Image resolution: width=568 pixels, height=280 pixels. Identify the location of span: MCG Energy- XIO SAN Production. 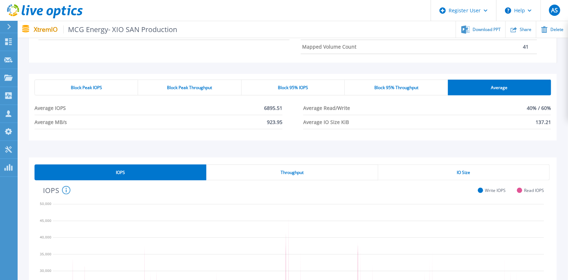
(120, 29).